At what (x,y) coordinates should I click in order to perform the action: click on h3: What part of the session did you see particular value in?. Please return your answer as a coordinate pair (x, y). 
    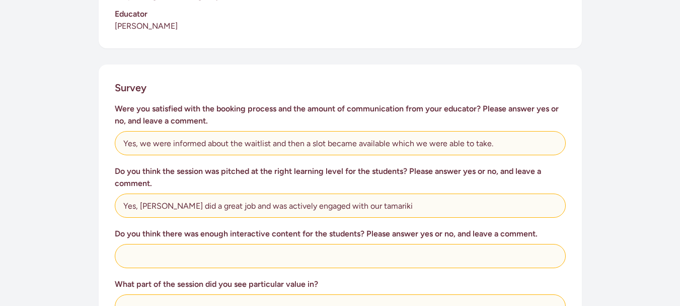
    Looking at the image, I should click on (340, 284).